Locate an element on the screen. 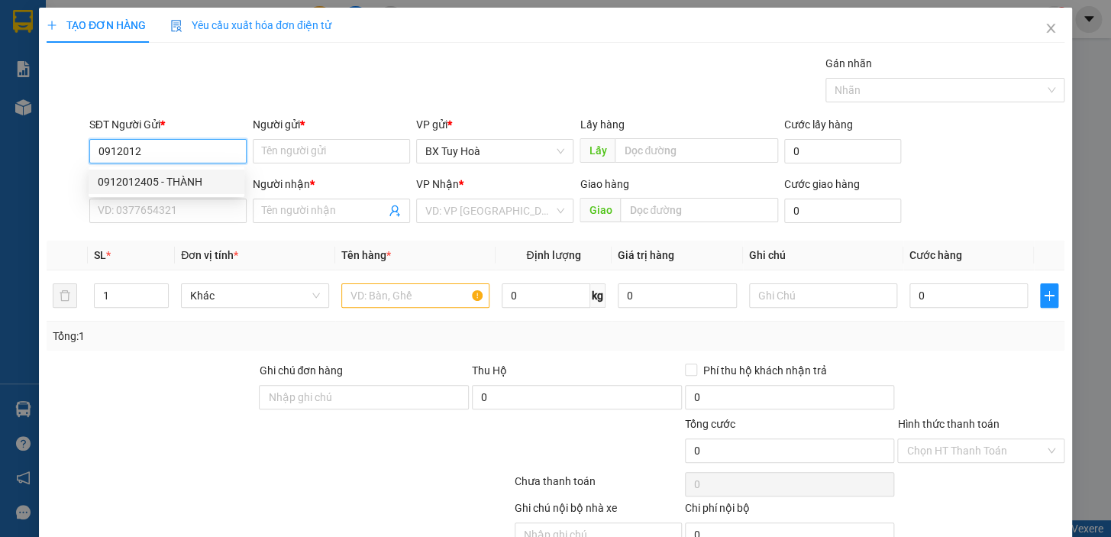 The width and height of the screenshot is (1111, 537). li: Cúc Tùng Limousine is located at coordinates (115, 36).